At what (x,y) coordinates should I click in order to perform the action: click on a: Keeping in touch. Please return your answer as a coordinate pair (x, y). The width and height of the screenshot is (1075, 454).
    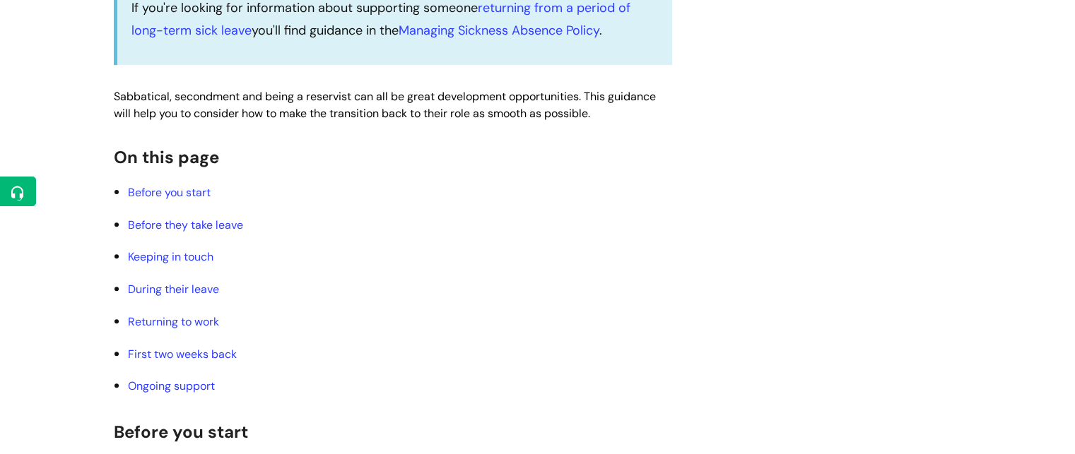
    Looking at the image, I should click on (170, 256).